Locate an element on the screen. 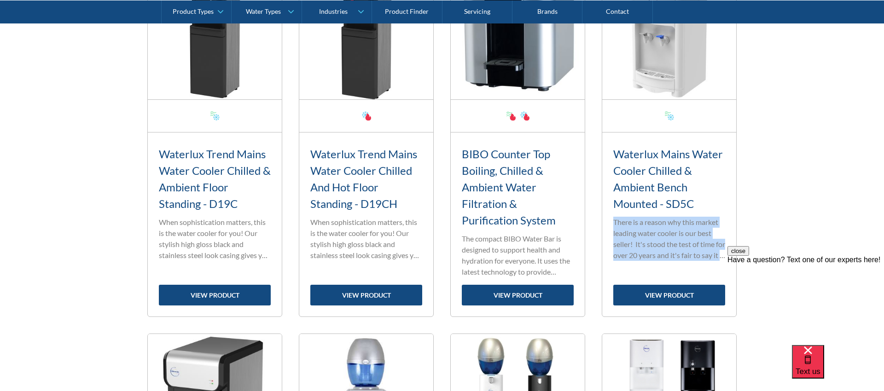 The width and height of the screenshot is (884, 391). h3: BIBO Counter Top Boiling, Chilled & Ambient Water Filtration & Purification System is located at coordinates (517, 187).